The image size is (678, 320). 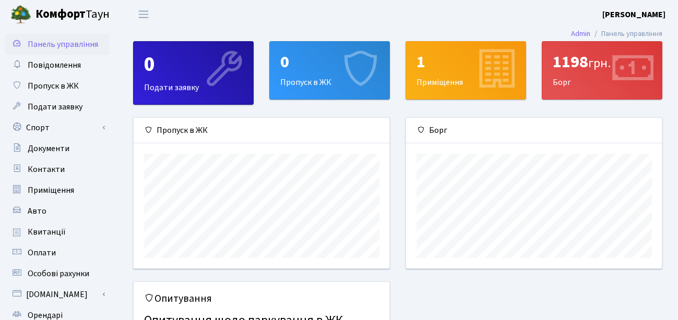 What do you see at coordinates (55, 107) in the screenshot?
I see `span: Подати заявку` at bounding box center [55, 107].